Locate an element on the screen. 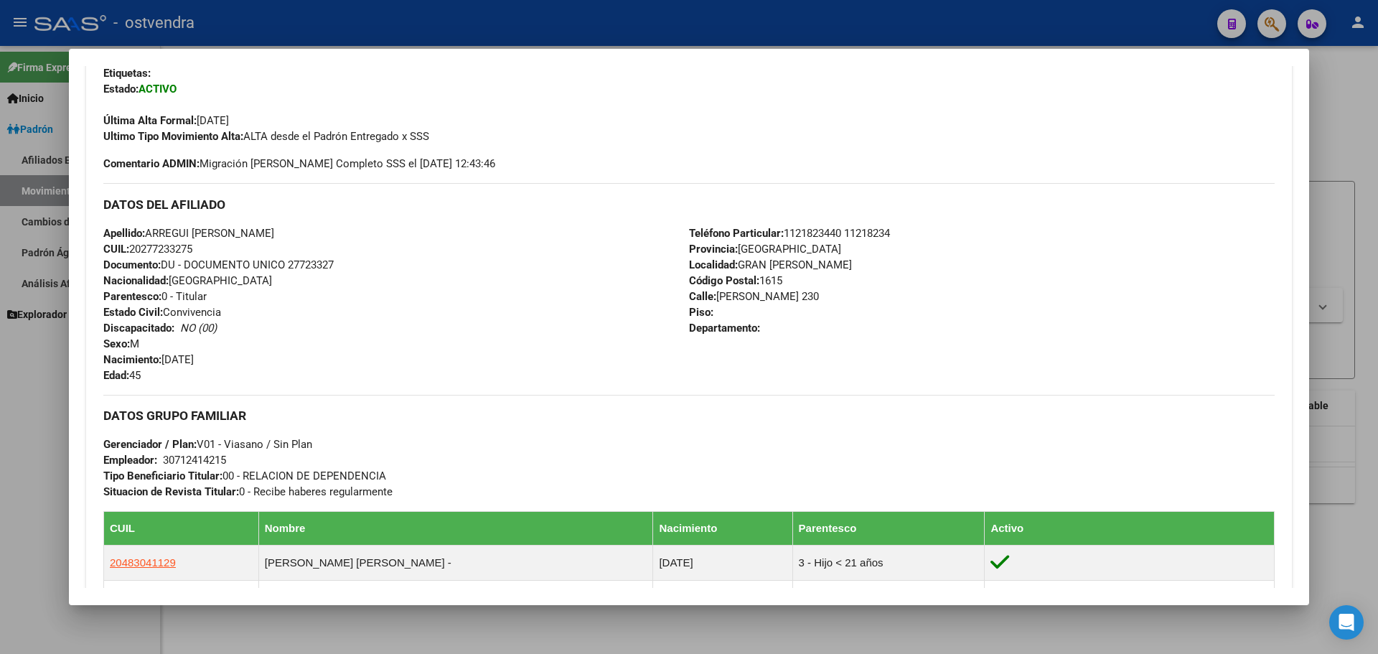  span: 20277233275 is located at coordinates (148, 249).